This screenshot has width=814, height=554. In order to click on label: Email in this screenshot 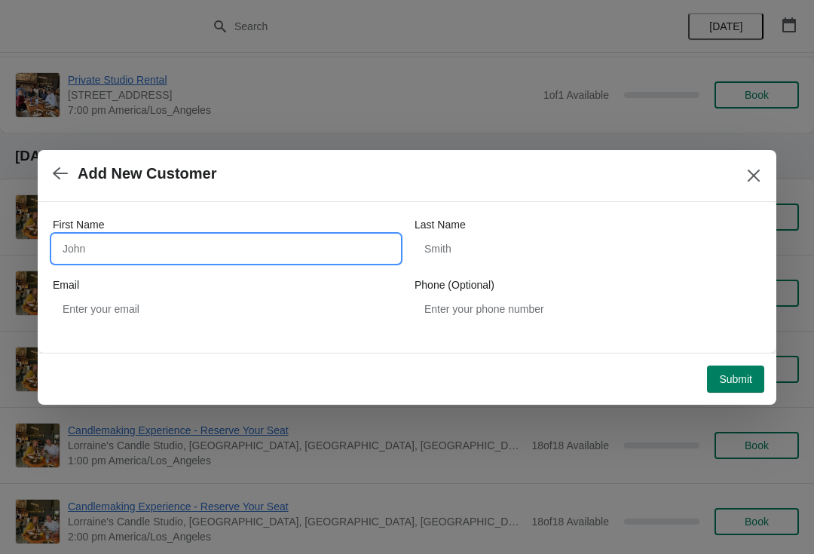, I will do `click(66, 285)`.